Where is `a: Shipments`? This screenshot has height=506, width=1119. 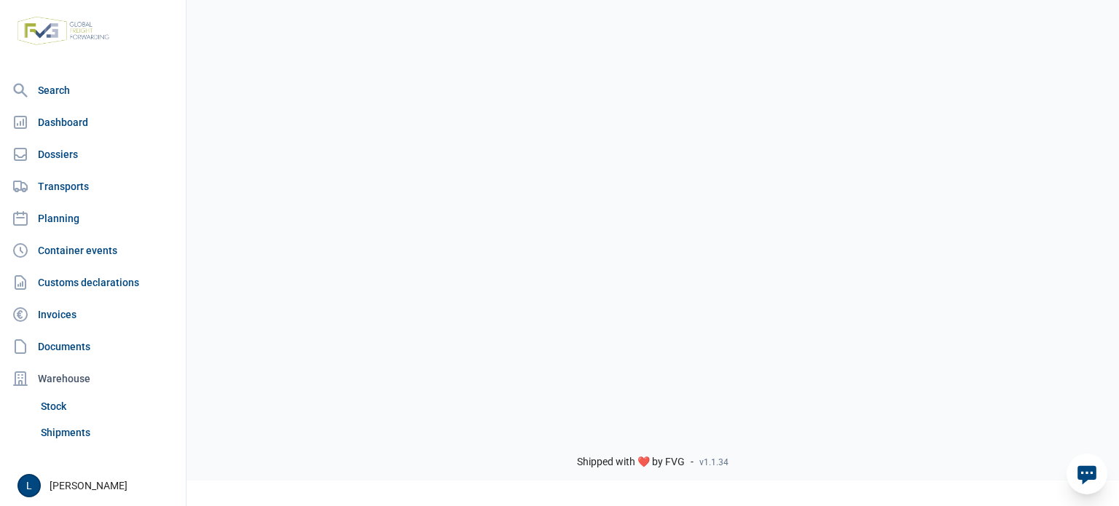 a: Shipments is located at coordinates (107, 433).